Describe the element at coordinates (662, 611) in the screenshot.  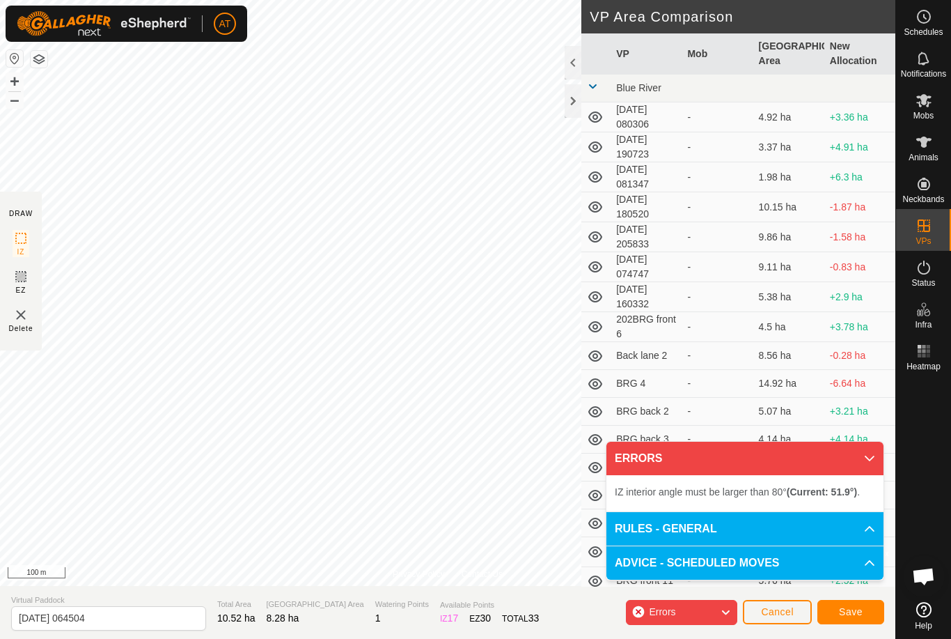
I see `span: Errors` at that location.